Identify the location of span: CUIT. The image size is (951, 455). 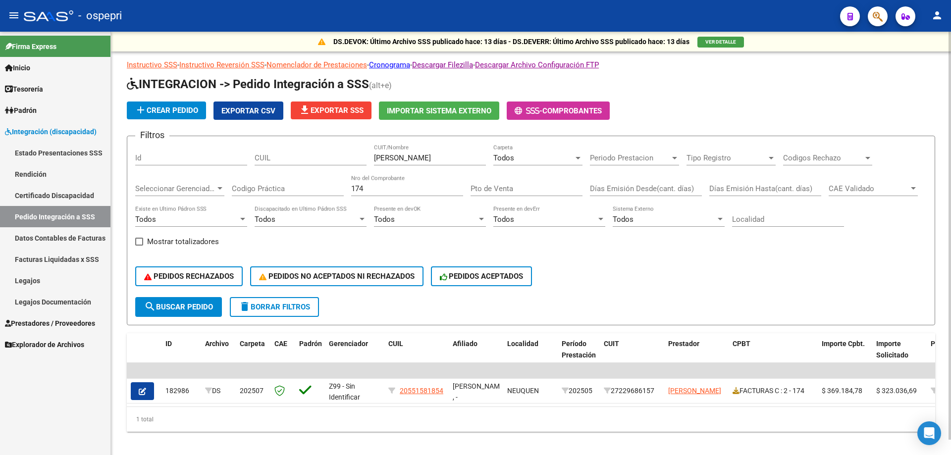
(611, 344).